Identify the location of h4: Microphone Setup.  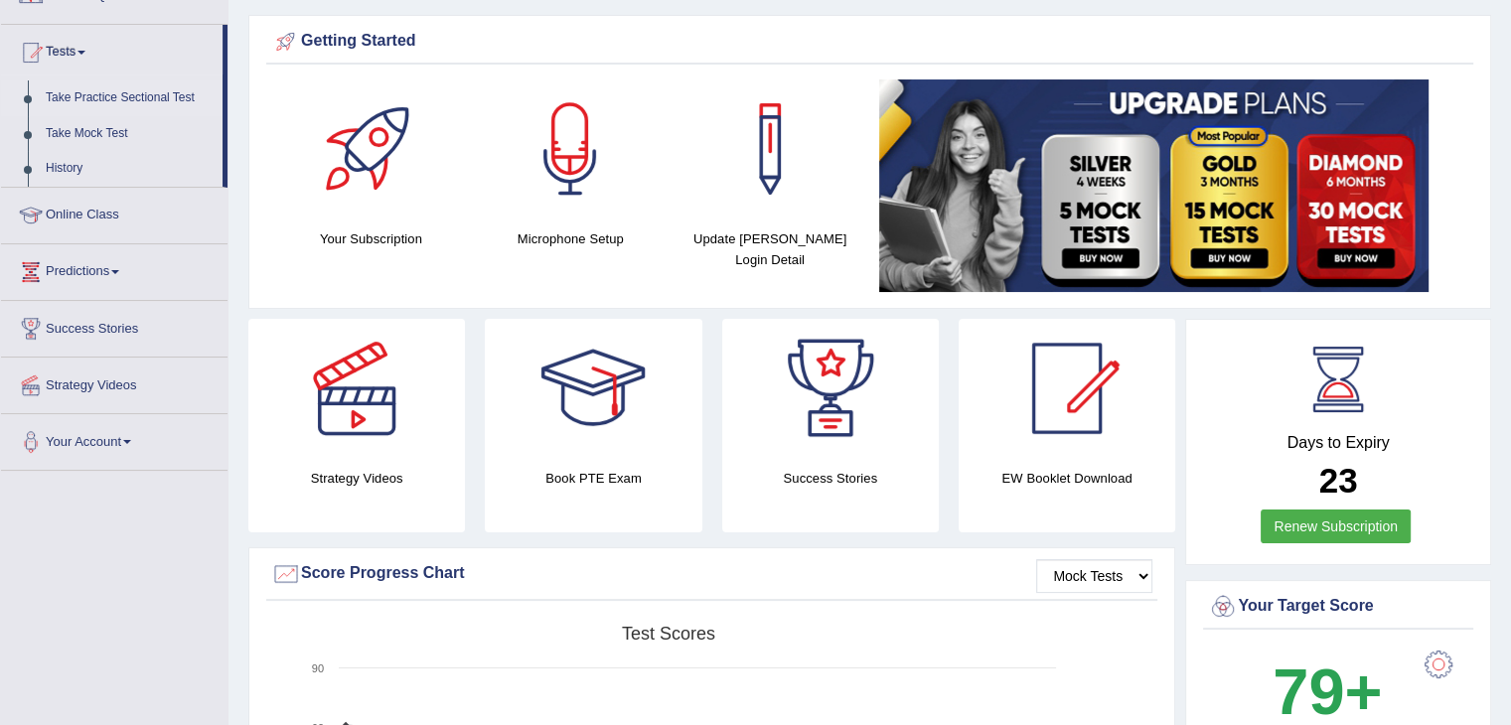
(570, 238).